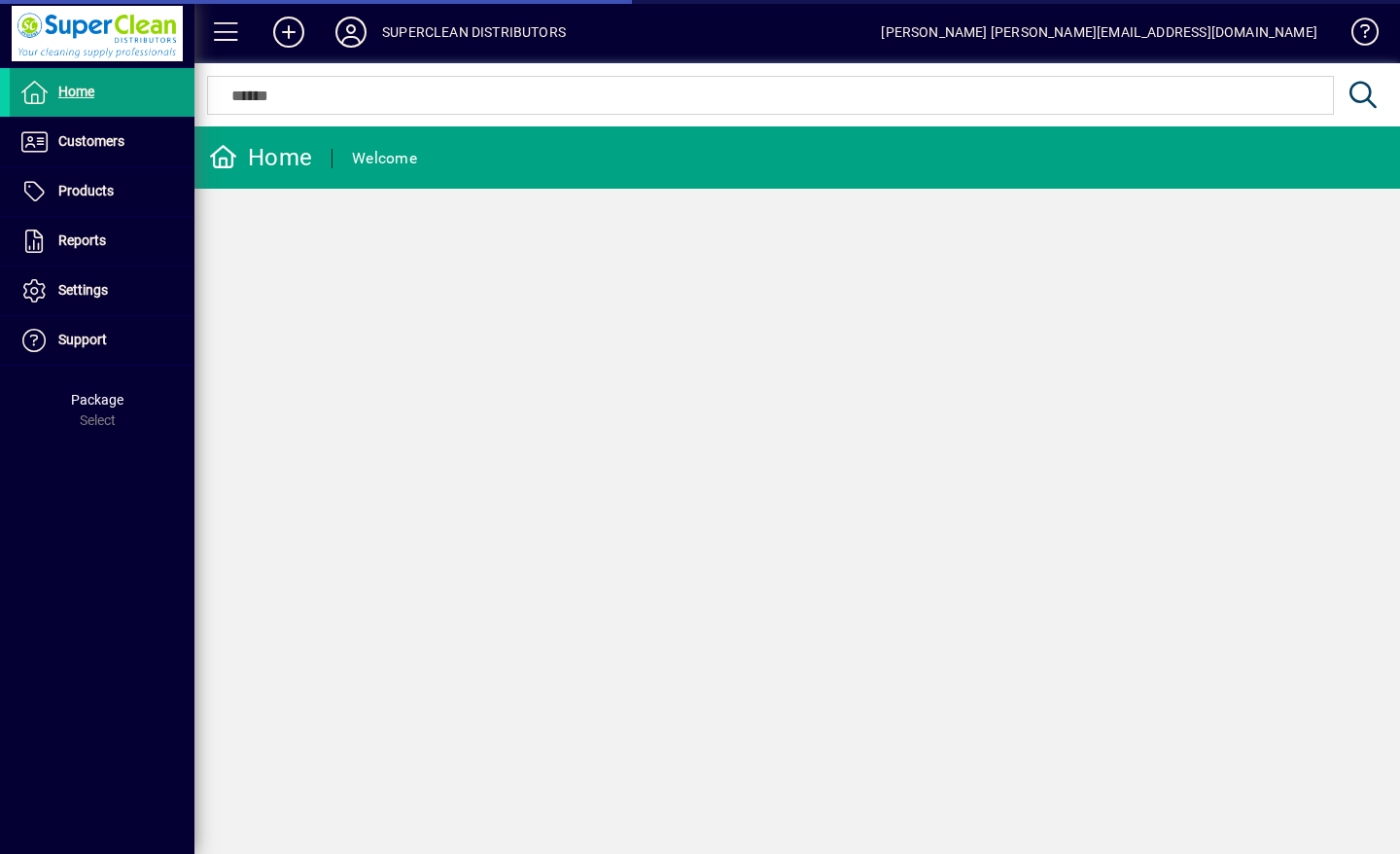 The image size is (1400, 854). What do you see at coordinates (83, 290) in the screenshot?
I see `span: Settings` at bounding box center [83, 290].